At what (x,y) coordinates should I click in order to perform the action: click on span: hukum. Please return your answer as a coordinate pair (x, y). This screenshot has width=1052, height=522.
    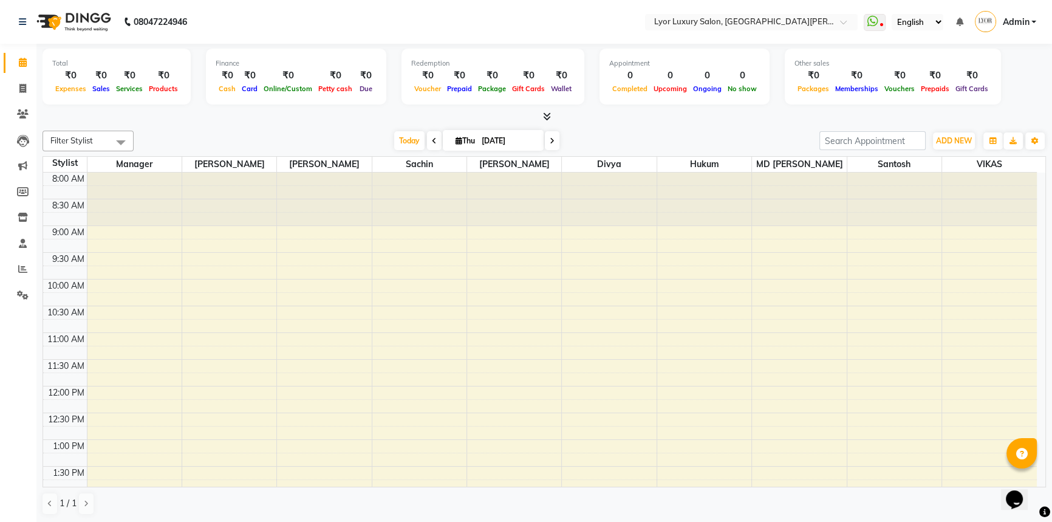
    Looking at the image, I should click on (704, 164).